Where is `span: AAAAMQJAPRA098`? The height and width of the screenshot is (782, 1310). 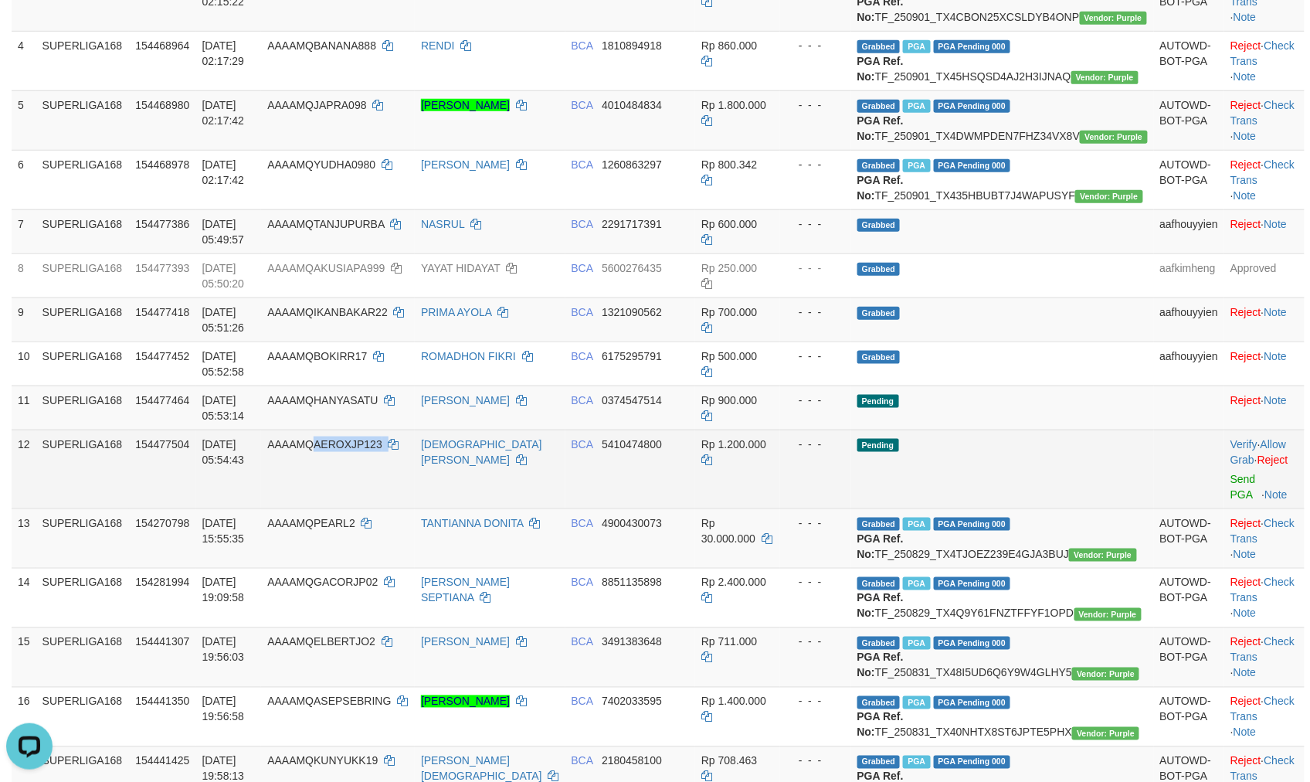
span: AAAAMQJAPRA098 is located at coordinates (317, 105).